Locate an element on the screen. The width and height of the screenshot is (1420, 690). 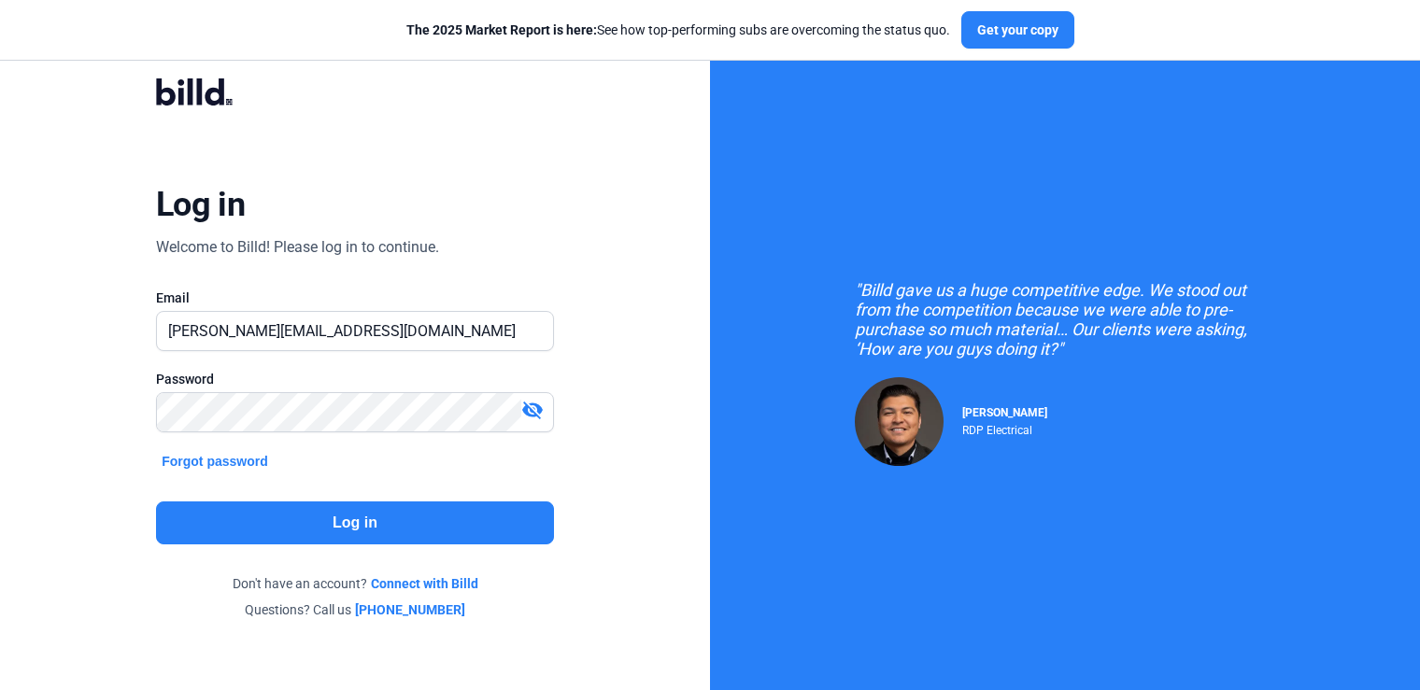
div: See how top-performing subs are overcoming the status quo. is located at coordinates (678, 30).